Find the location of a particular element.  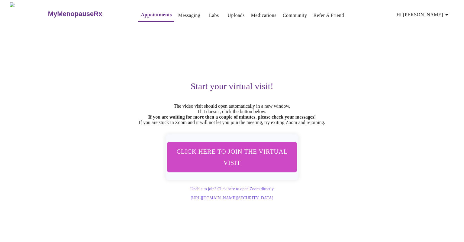

a: Medications is located at coordinates (264, 15).